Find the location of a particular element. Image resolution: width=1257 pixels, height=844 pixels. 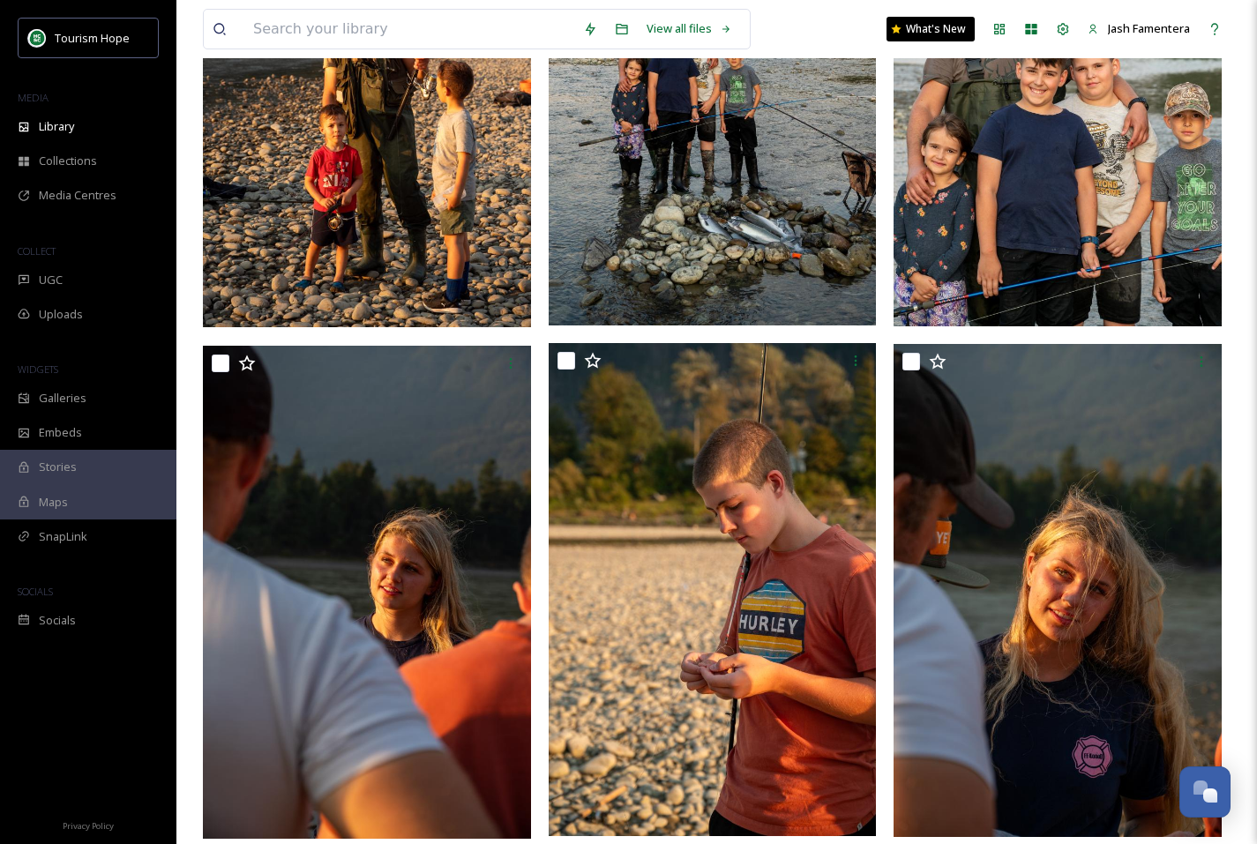

span: Galleries is located at coordinates (63, 398).